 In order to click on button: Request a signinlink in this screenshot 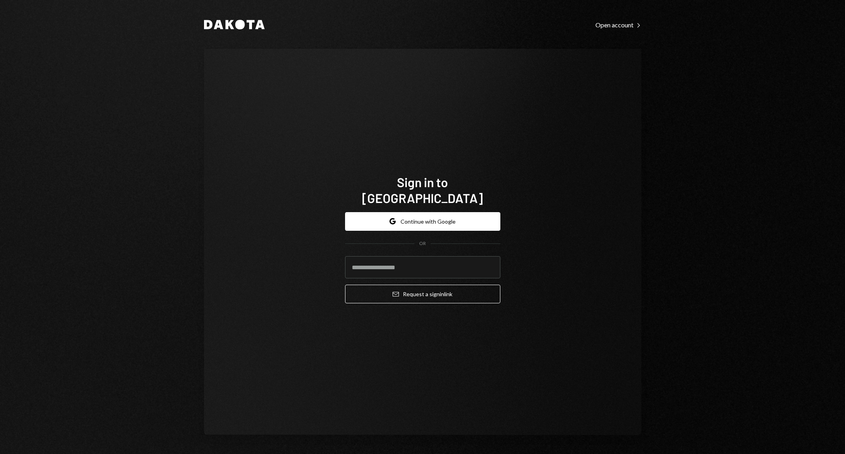, I will do `click(423, 294)`.